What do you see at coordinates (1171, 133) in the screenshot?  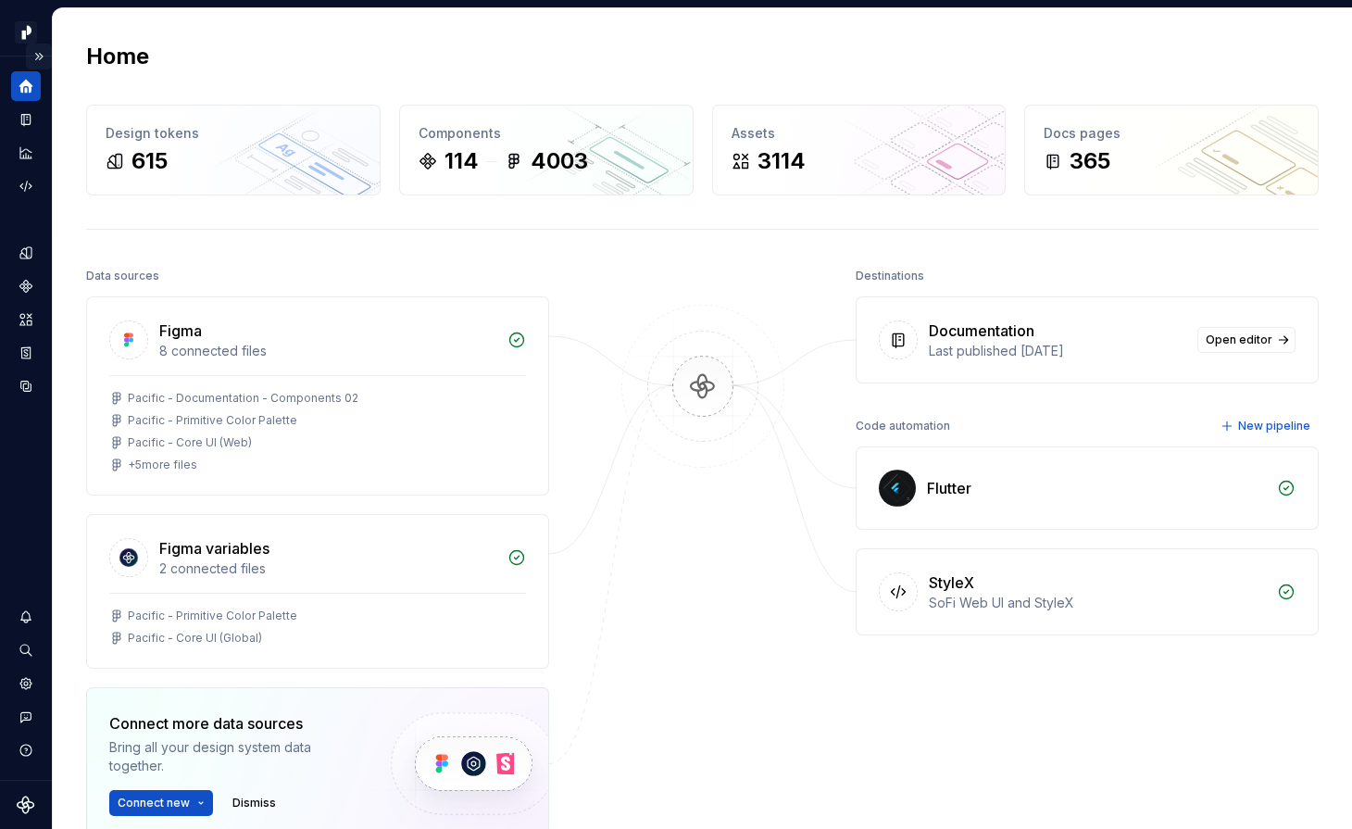 I see `div: Docs pages` at bounding box center [1171, 133].